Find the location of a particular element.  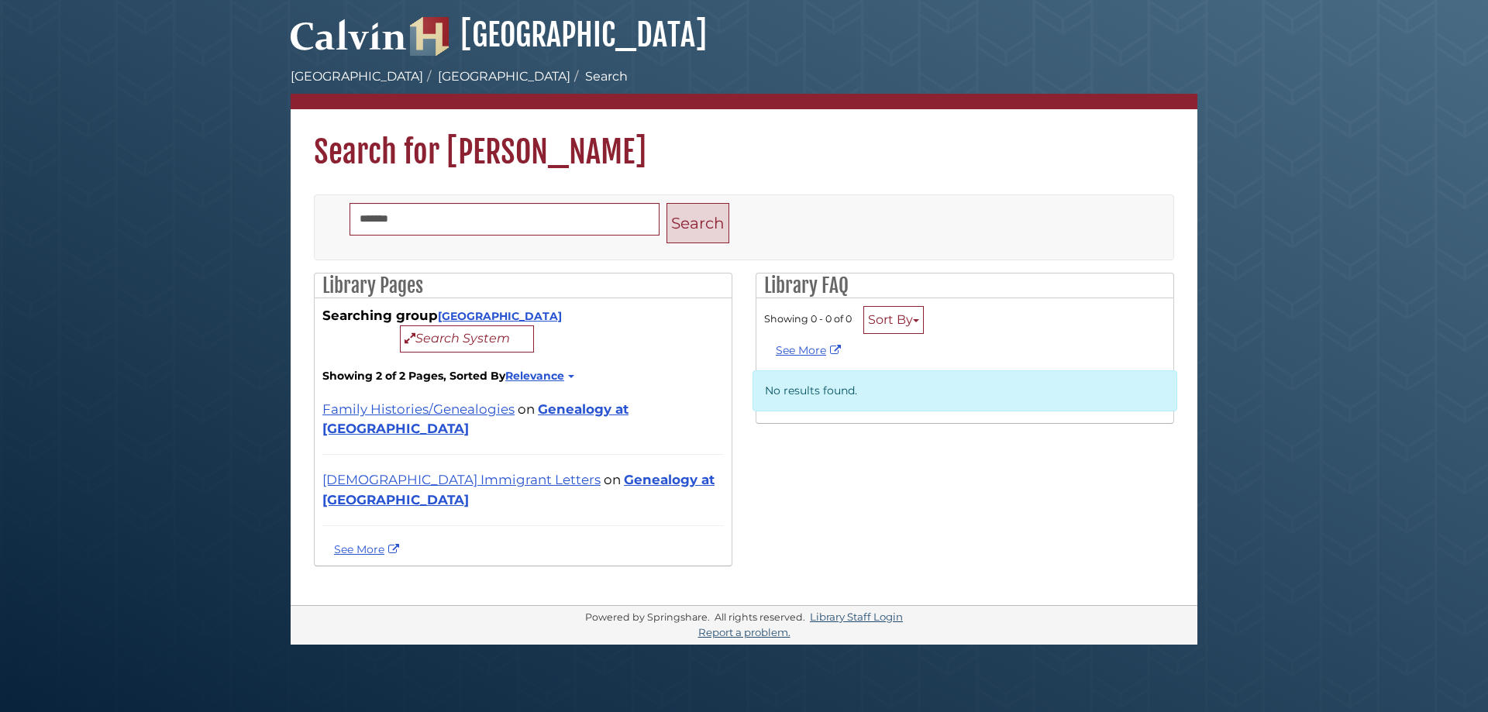

a: Report a problem. is located at coordinates (744, 632).